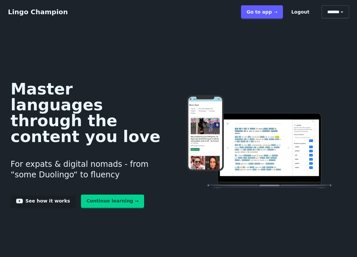 The height and width of the screenshot is (257, 357). I want to click on a: Go to app ➝, so click(262, 12).